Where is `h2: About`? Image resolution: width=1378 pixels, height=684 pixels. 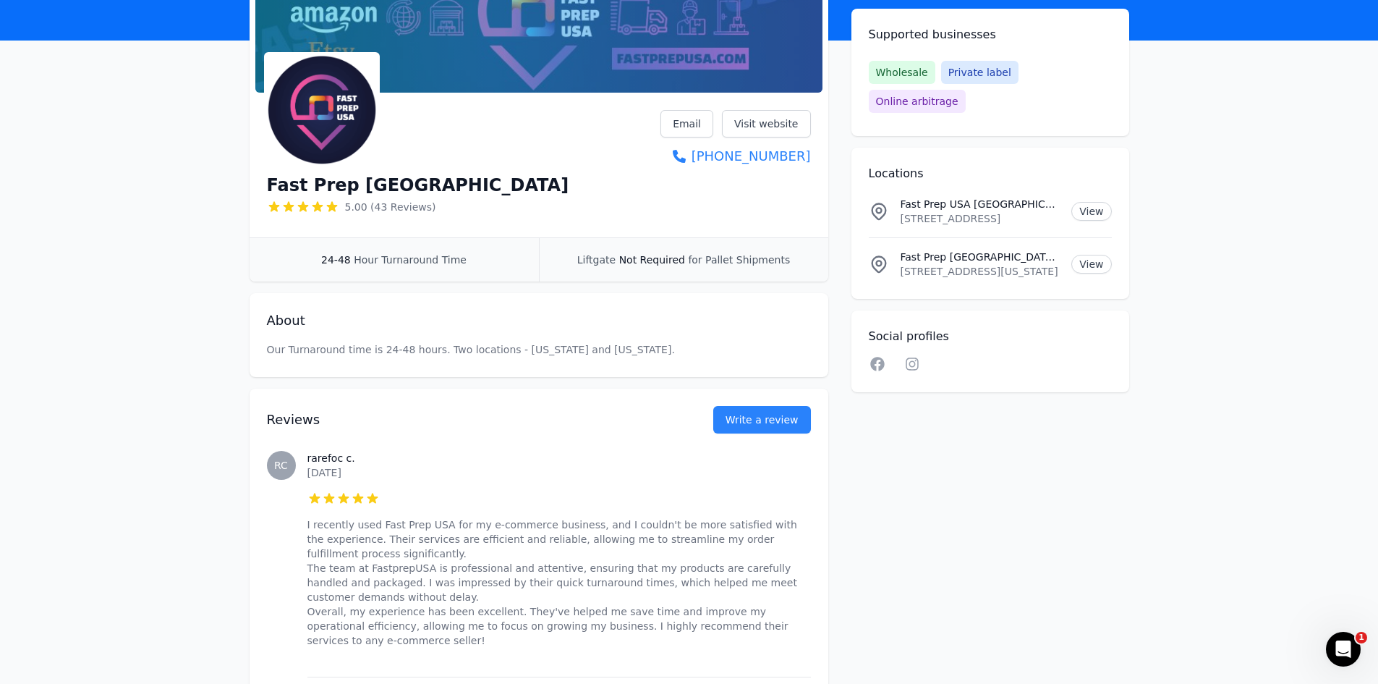 h2: About is located at coordinates (539, 320).